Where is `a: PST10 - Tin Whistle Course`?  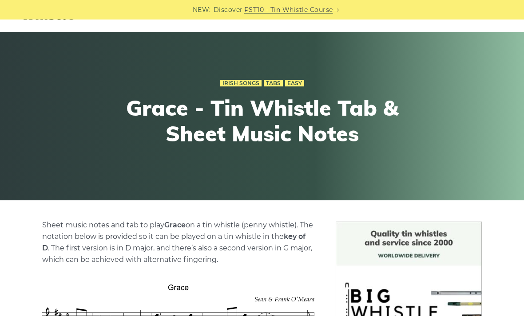
a: PST10 - Tin Whistle Course is located at coordinates (289, 10).